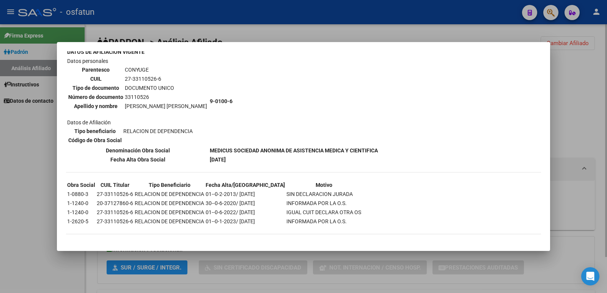 The image size is (607, 293). I want to click on td: 20-37127860-6, so click(115, 203).